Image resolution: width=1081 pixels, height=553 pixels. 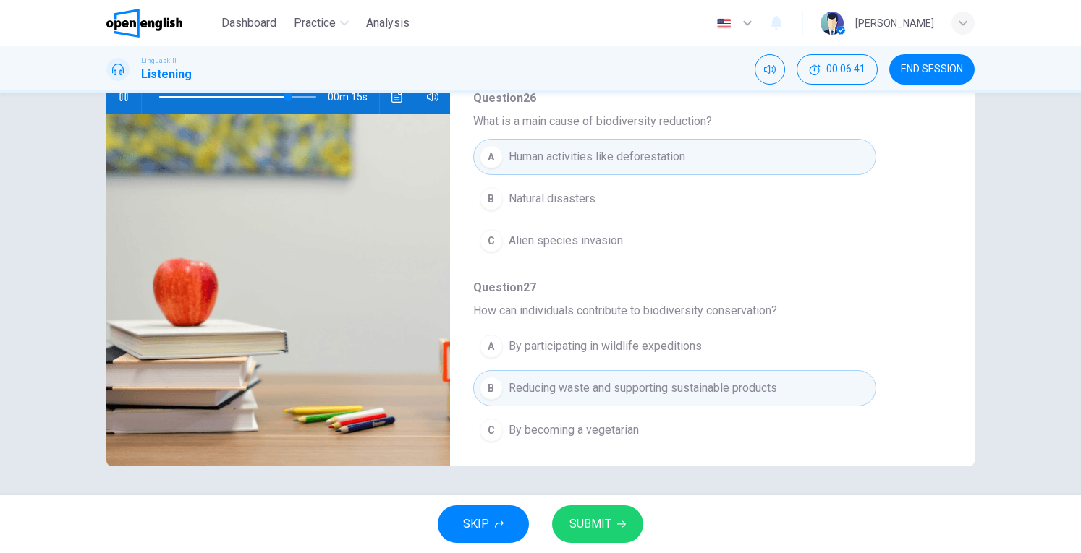 I want to click on span: Question 27, so click(x=700, y=288).